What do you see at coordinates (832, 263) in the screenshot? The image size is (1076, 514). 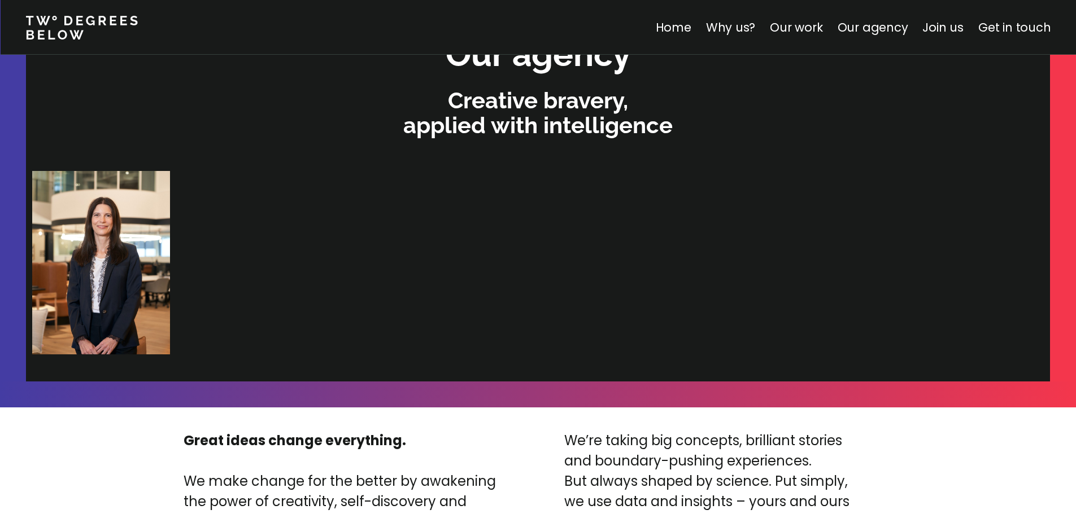 I see `img: Lizzie` at bounding box center [832, 263].